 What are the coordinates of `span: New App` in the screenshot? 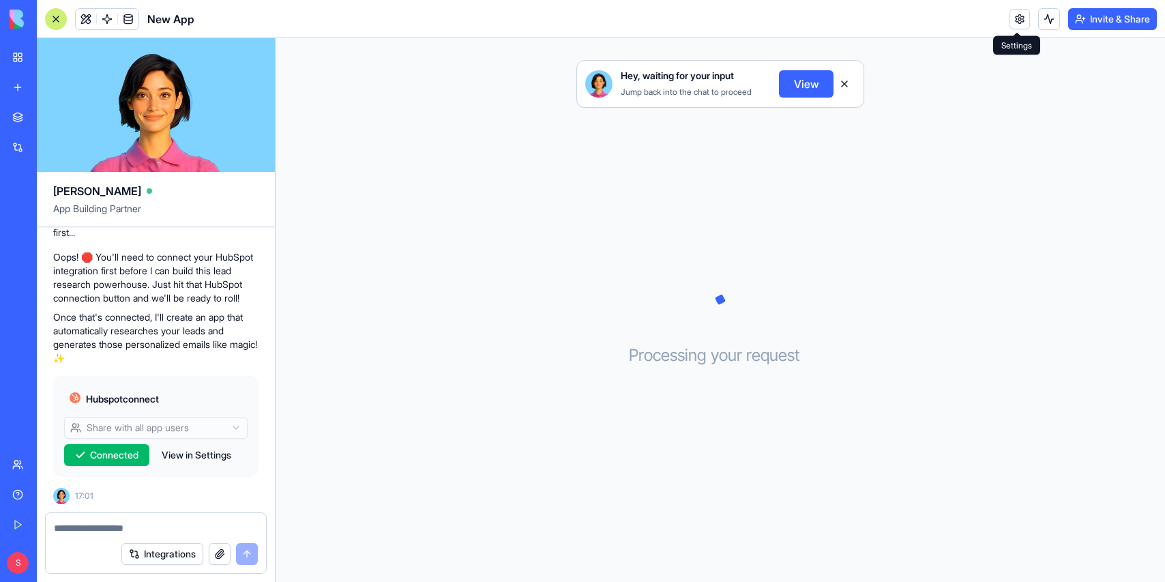 It's located at (170, 19).